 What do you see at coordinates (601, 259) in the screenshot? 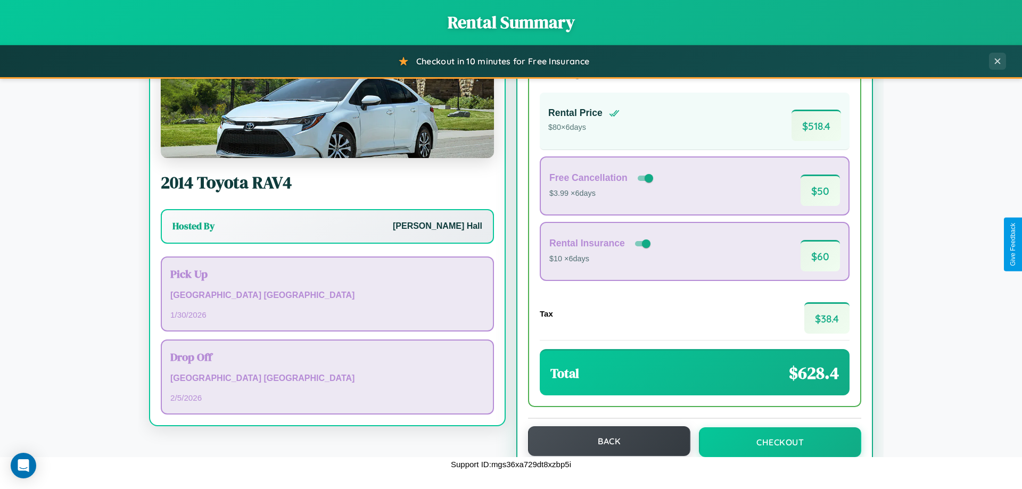
I see `p: $10 × 6 days` at bounding box center [601, 259].